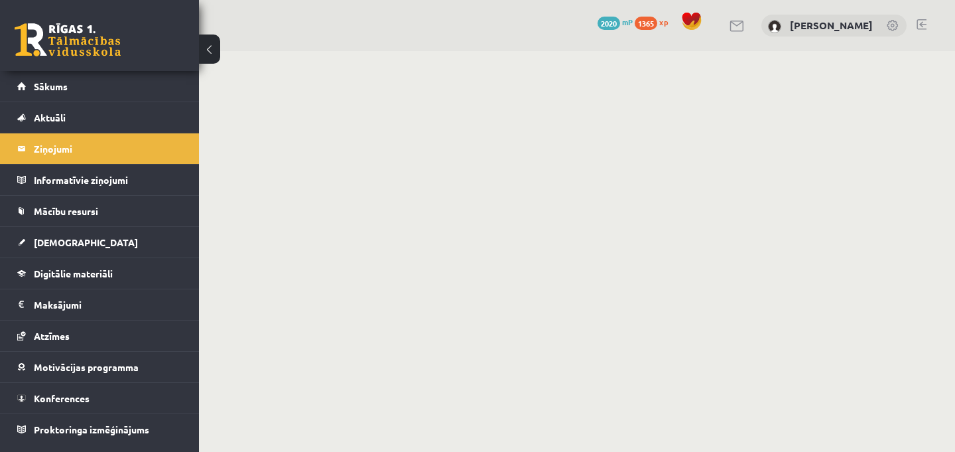  Describe the element at coordinates (99, 429) in the screenshot. I see `a: Proktoringa izmēģinājums` at that location.